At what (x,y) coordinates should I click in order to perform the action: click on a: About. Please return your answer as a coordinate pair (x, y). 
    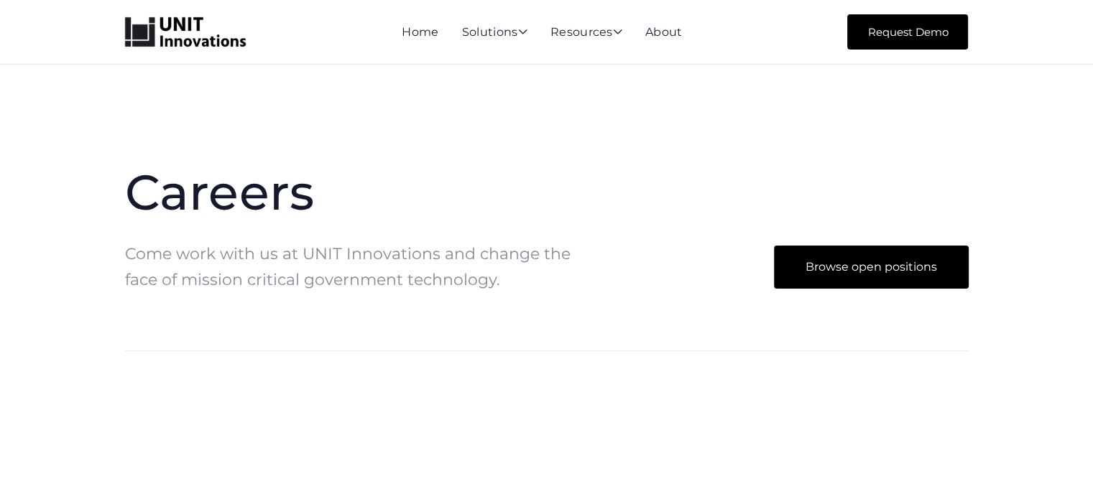
    Looking at the image, I should click on (664, 32).